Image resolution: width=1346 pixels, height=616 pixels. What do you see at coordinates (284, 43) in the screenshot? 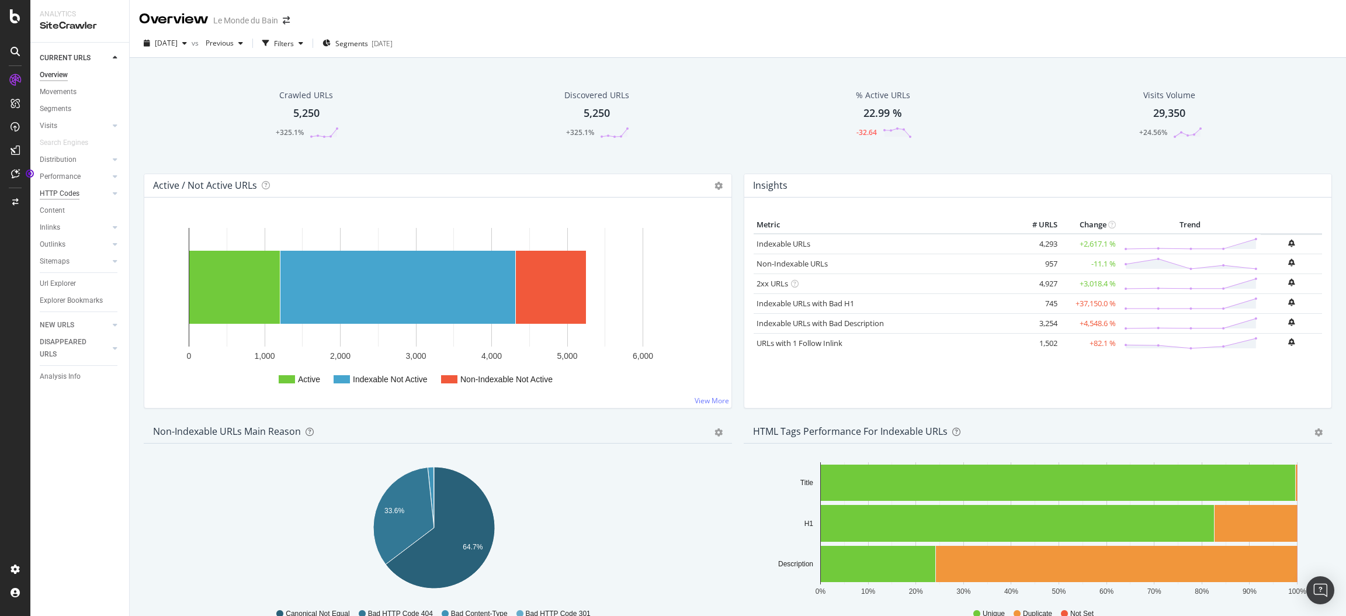
I see `div: Filters` at bounding box center [284, 43].